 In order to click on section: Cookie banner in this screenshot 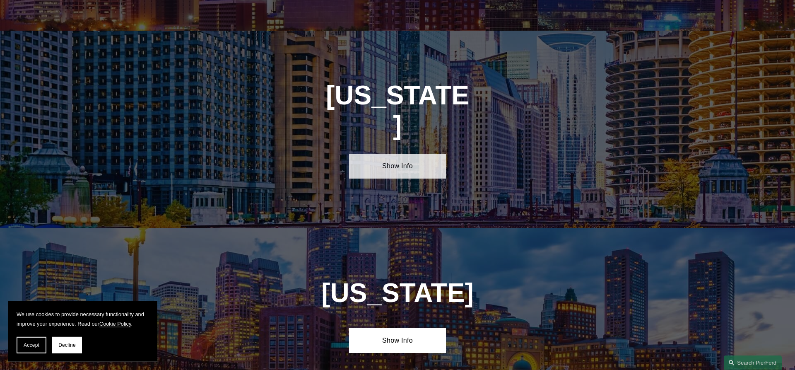, I will do `click(83, 331)`.